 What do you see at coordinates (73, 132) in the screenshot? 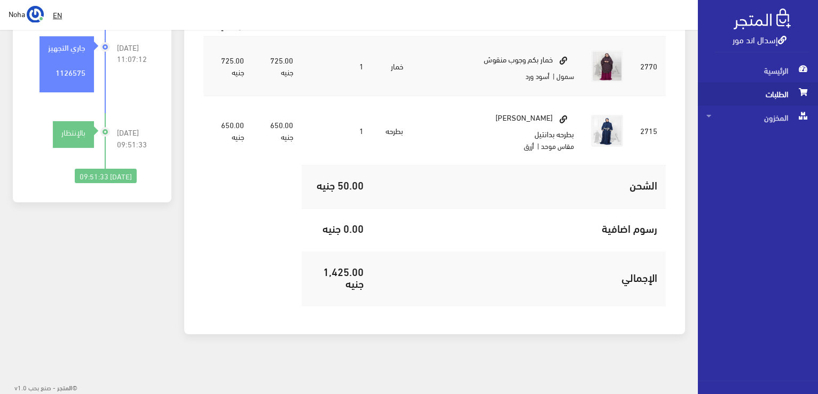
I see `div: بالإنتظار` at bounding box center [73, 132].